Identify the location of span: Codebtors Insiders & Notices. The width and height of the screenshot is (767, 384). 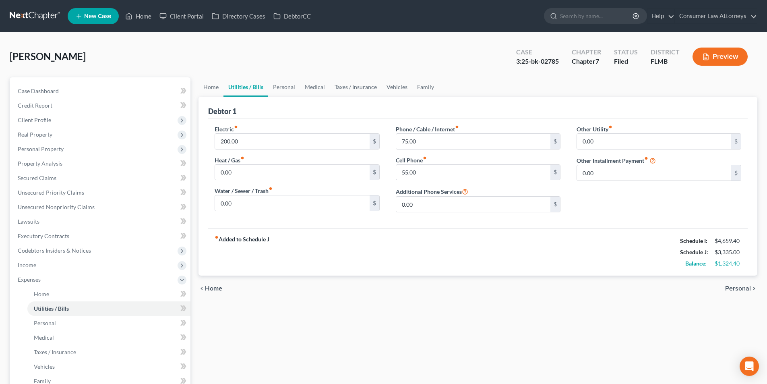
(54, 250).